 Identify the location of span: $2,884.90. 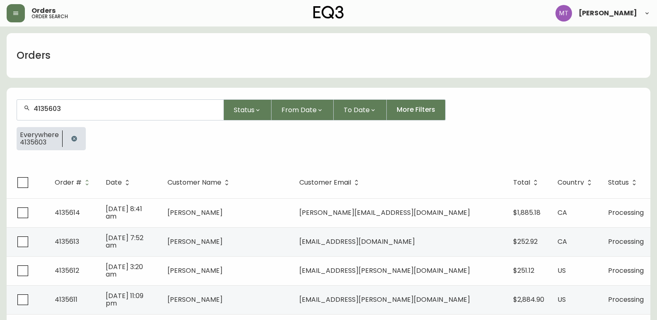
(528, 300).